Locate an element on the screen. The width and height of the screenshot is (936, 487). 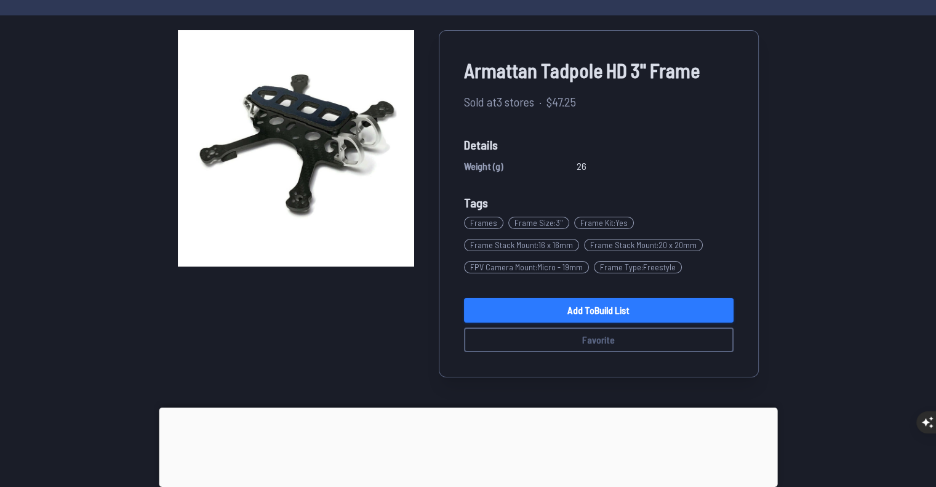
span: Frame Stack Mount : 20 x 20mm is located at coordinates (643, 245).